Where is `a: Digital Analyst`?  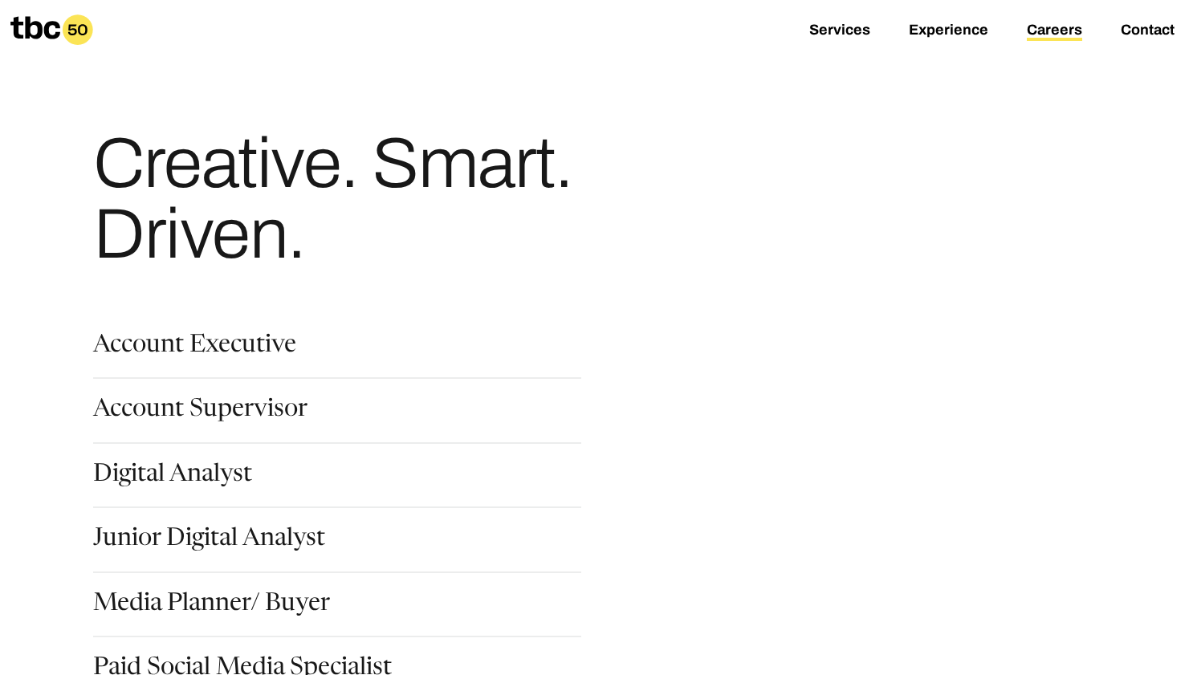
a: Digital Analyst is located at coordinates (173, 477).